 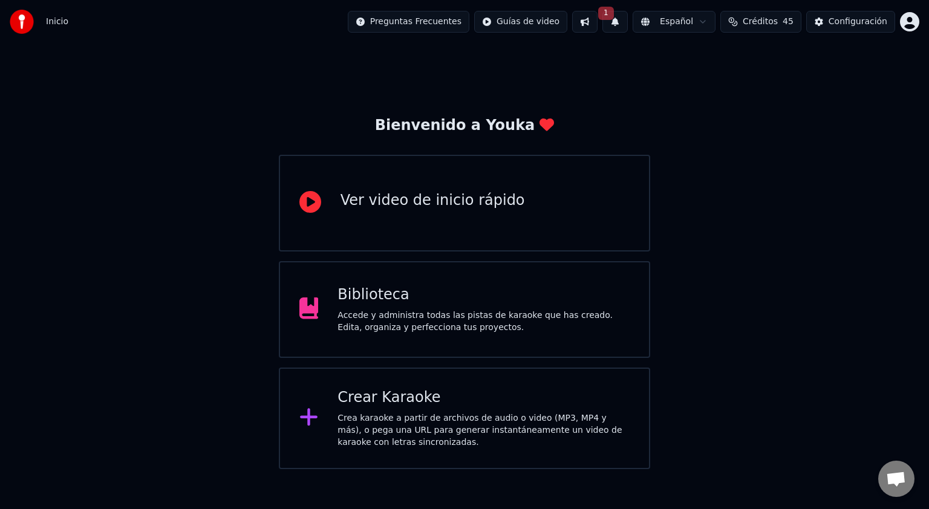 What do you see at coordinates (483, 322) in the screenshot?
I see `div: Accede y administra todas las pistas de karaoke que has creado. Edita, organiza y perfecciona tus...` at bounding box center [483, 322].